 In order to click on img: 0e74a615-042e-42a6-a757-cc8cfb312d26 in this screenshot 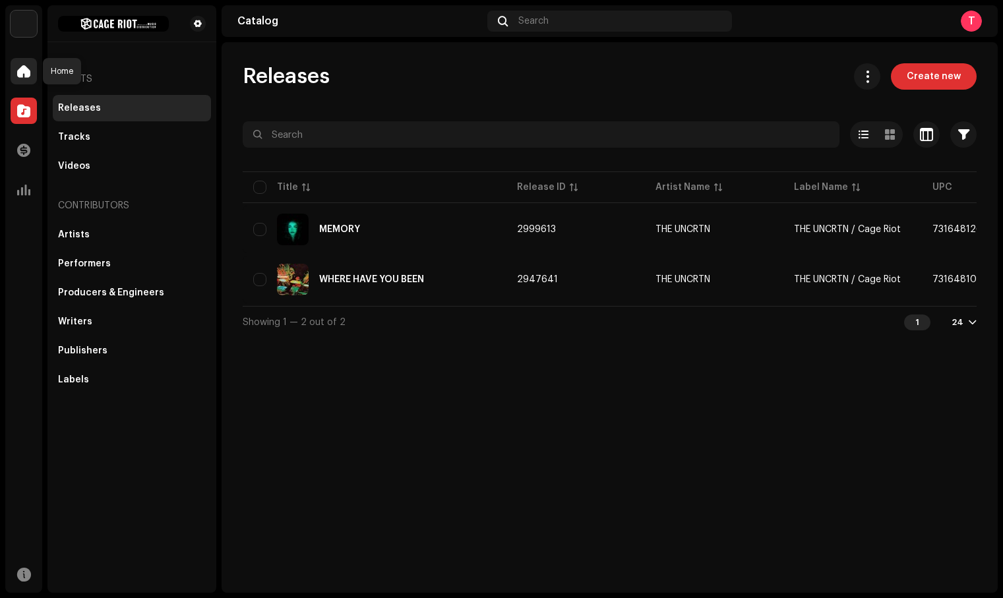, I will do `click(293, 230)`.